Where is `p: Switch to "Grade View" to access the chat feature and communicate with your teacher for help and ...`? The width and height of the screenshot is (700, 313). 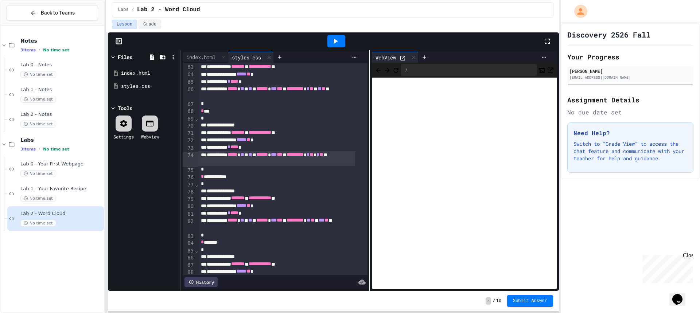
p: Switch to "Grade View" to access the chat feature and communicate with your teacher for help and ... is located at coordinates (630, 151).